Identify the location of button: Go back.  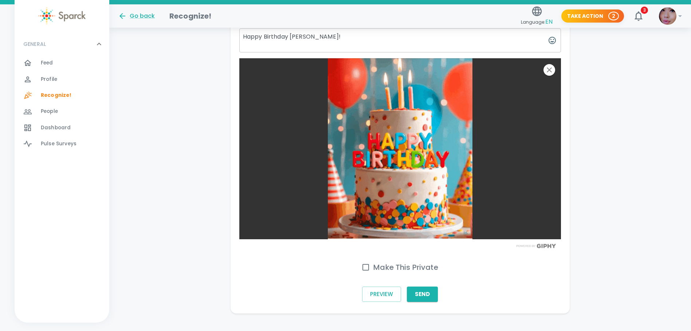
(136, 16).